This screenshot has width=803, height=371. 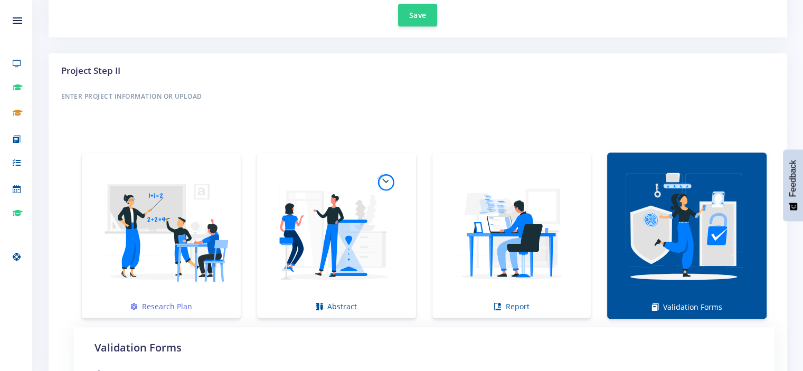 I want to click on h3: Project Step II, so click(x=417, y=71).